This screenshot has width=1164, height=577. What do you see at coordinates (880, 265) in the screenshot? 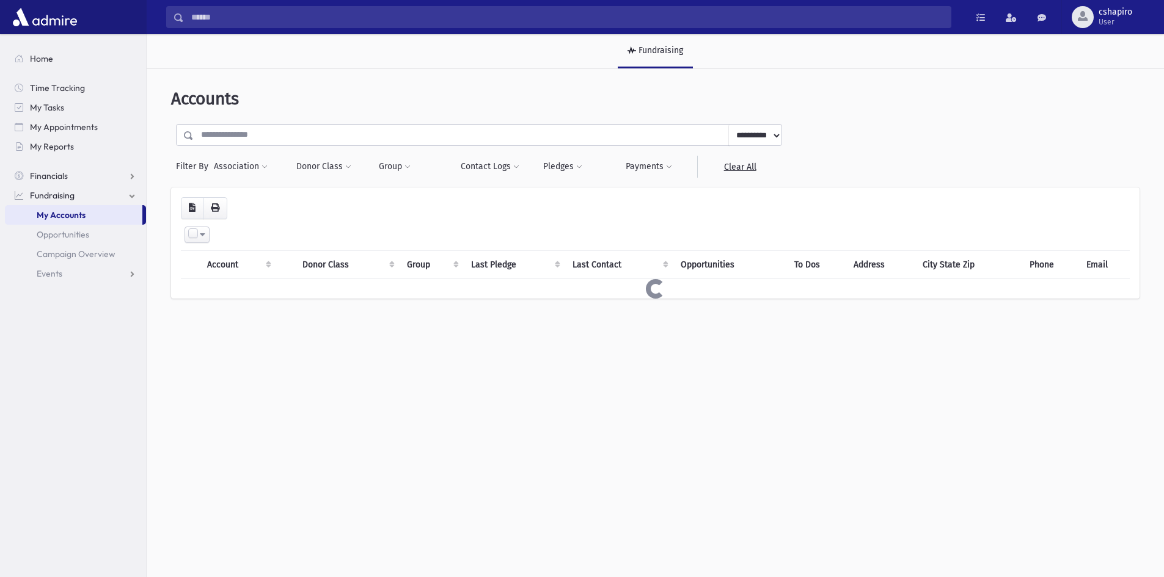
I see `th: Address` at bounding box center [880, 265].